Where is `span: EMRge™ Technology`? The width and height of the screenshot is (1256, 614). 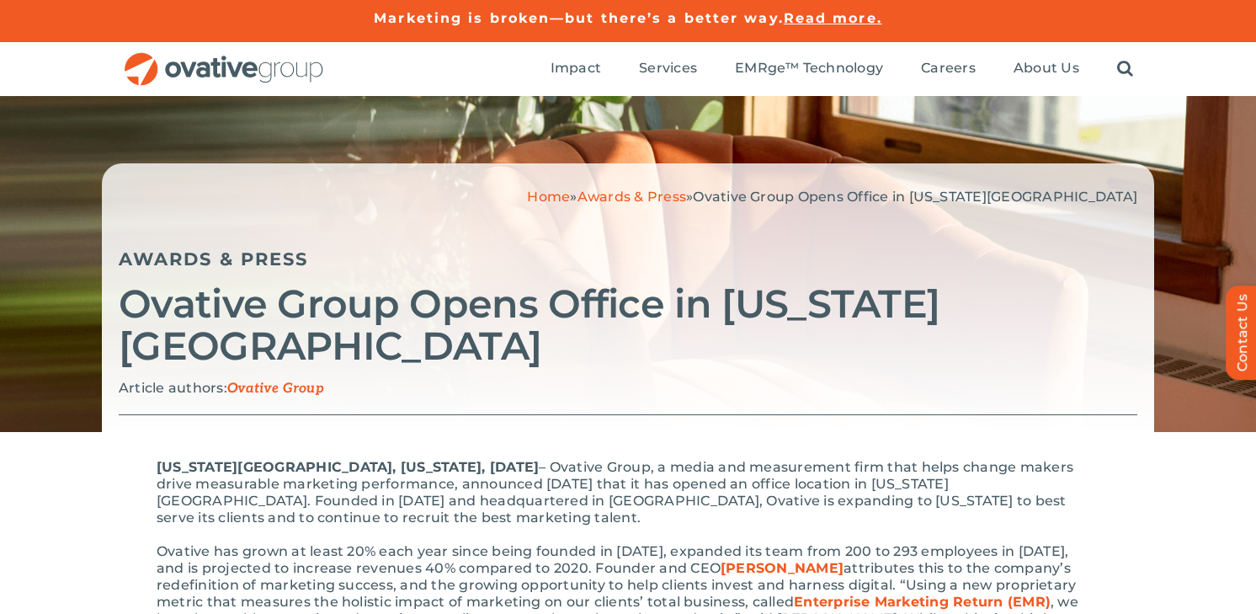 span: EMRge™ Technology is located at coordinates (809, 68).